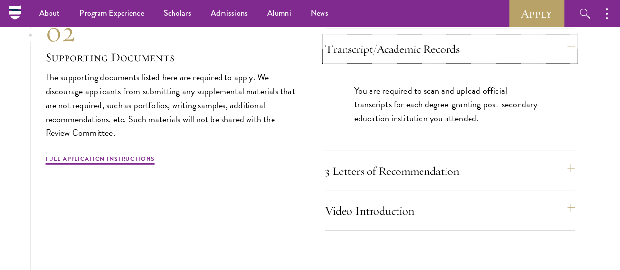 The image size is (620, 270). I want to click on button: Video Introduction, so click(450, 211).